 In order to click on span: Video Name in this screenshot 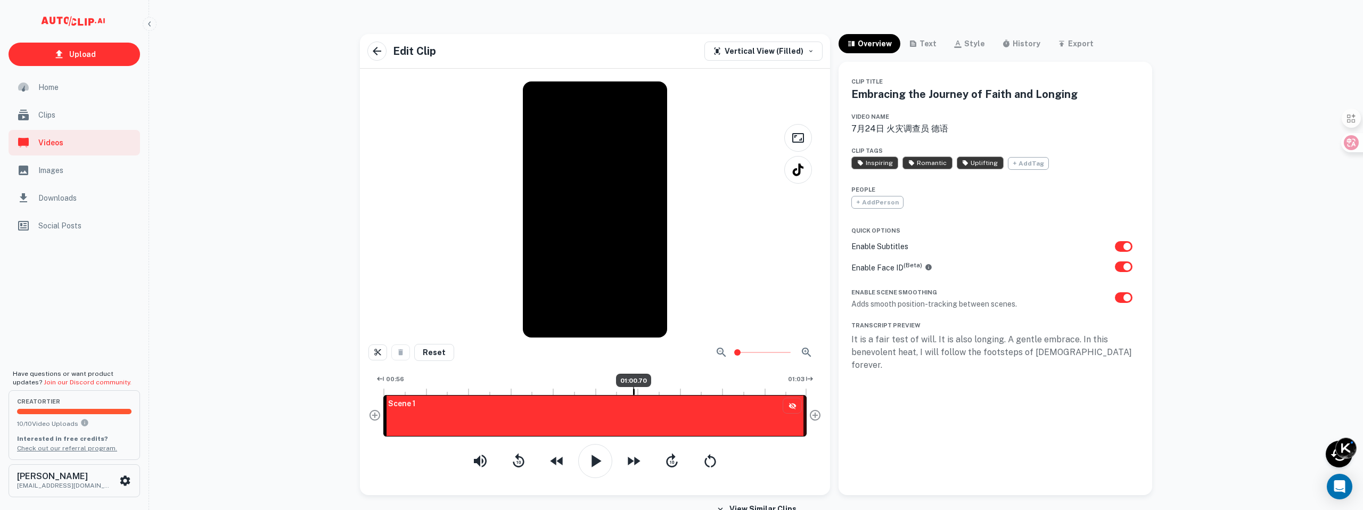, I will do `click(870, 117)`.